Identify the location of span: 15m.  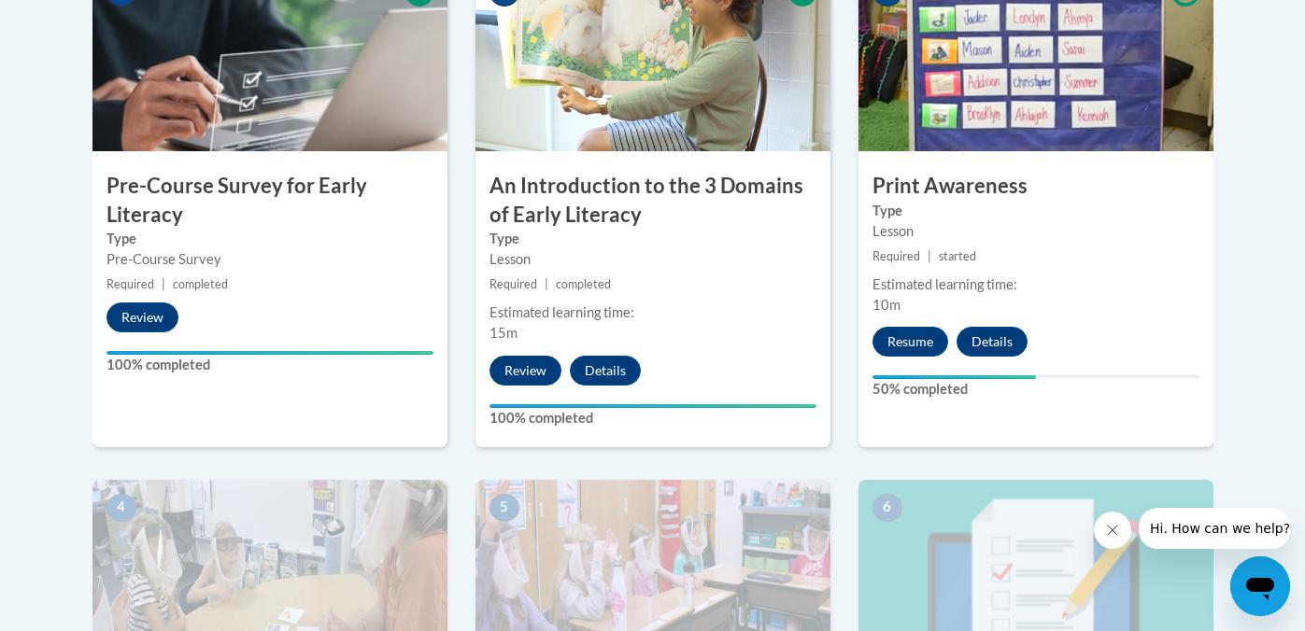
(503, 333).